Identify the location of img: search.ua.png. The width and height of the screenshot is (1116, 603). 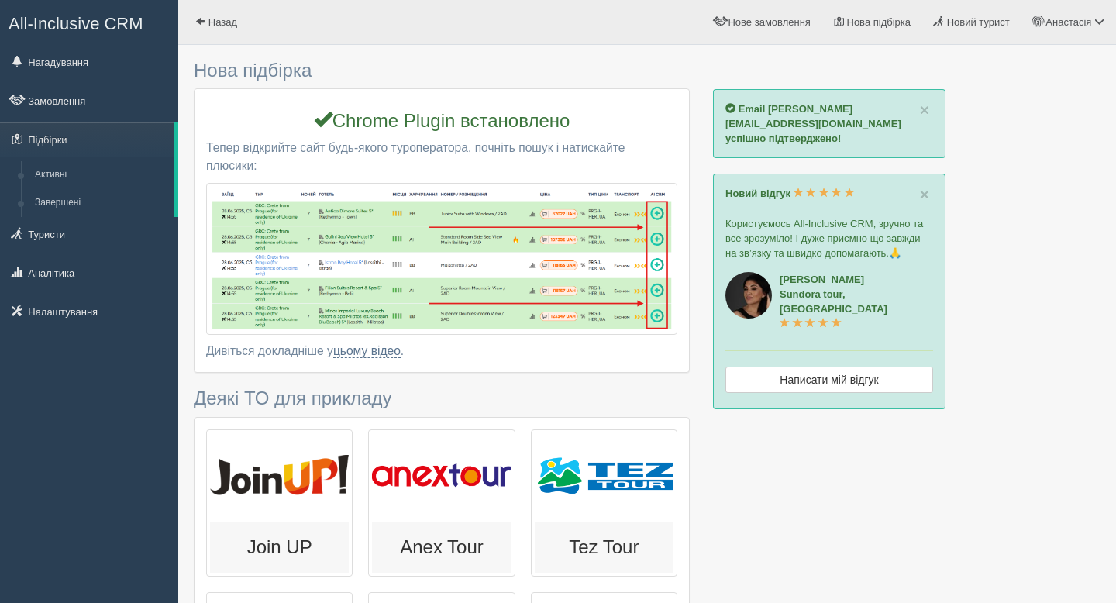
(442, 259).